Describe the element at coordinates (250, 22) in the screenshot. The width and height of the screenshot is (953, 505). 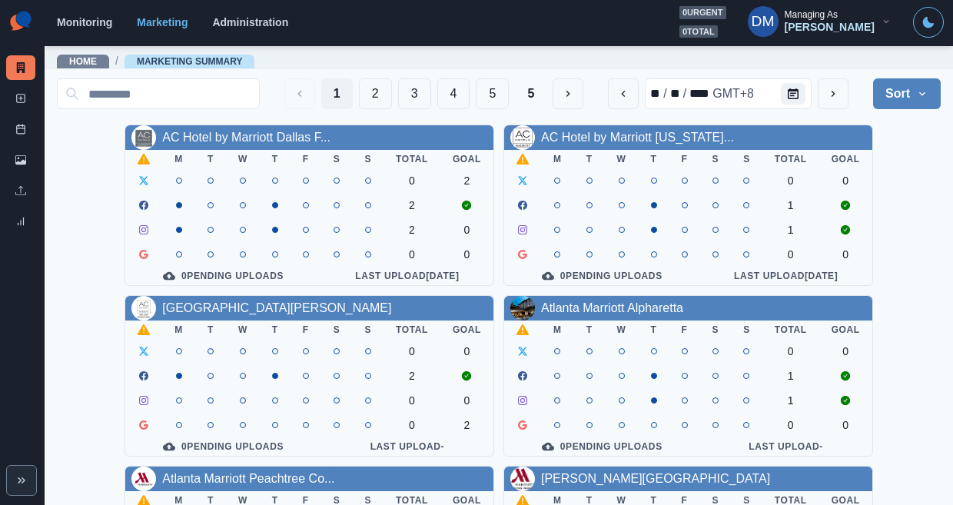
I see `a: Administration` at that location.